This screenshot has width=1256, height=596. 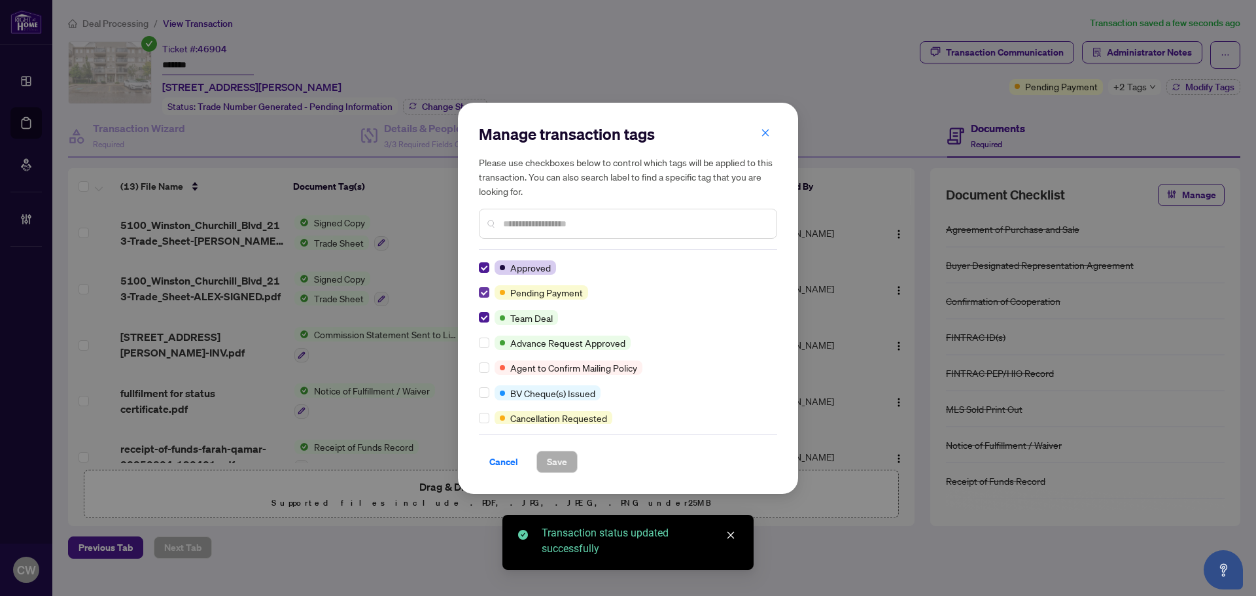 I want to click on span: Approved, so click(x=531, y=268).